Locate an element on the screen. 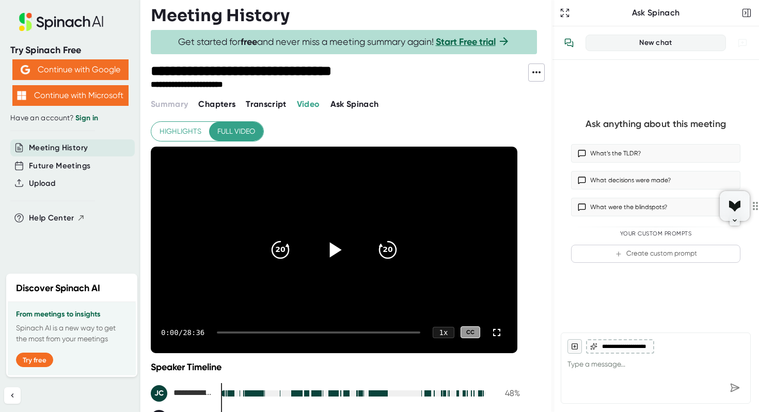 The height and width of the screenshot is (412, 759). button: Highlights is located at coordinates (180, 131).